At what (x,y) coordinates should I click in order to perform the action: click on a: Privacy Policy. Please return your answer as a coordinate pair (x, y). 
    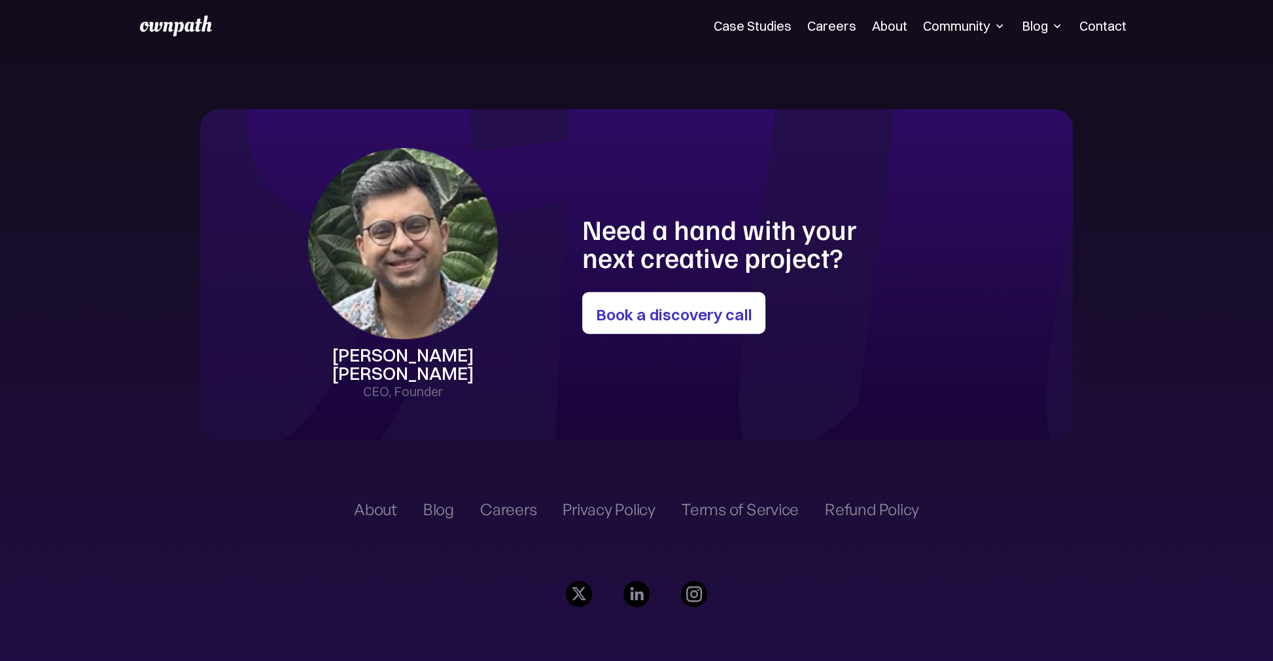
    Looking at the image, I should click on (609, 510).